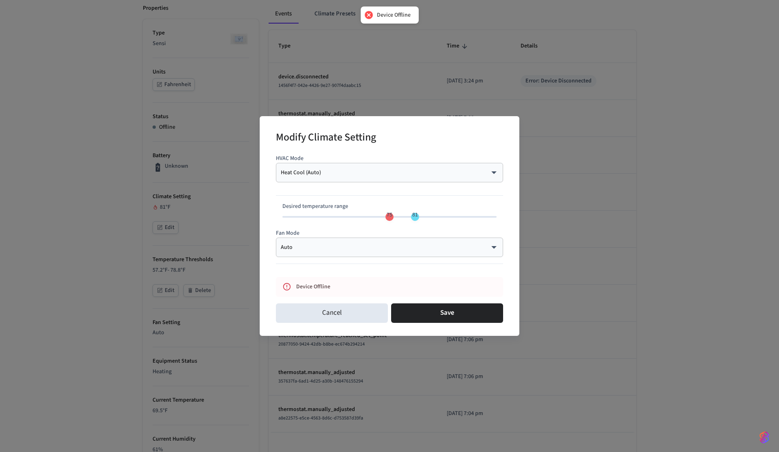 This screenshot has width=779, height=452. Describe the element at coordinates (389, 215) in the screenshot. I see `span: 75` at that location.